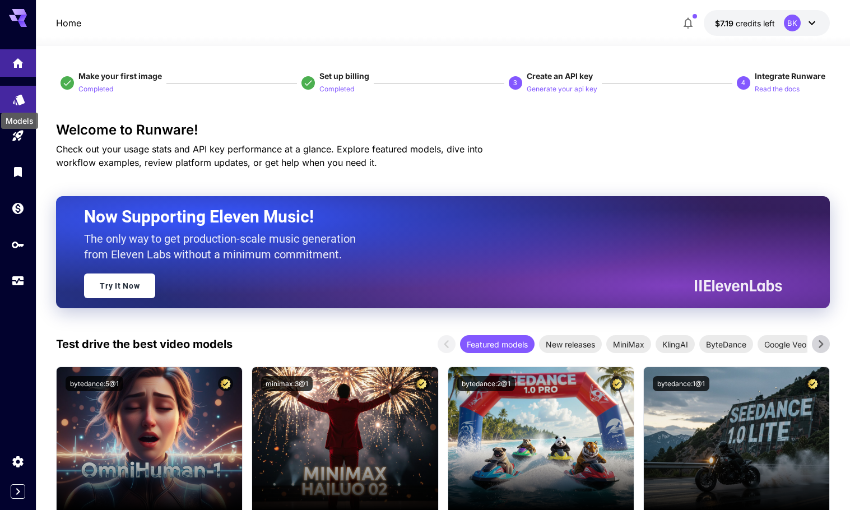  What do you see at coordinates (119, 286) in the screenshot?
I see `a: Try It Now` at bounding box center [119, 286].